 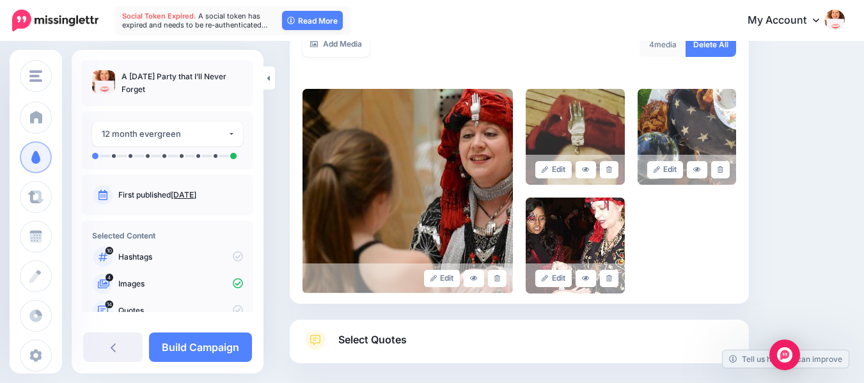 I want to click on h4: Selected Content, so click(x=167, y=235).